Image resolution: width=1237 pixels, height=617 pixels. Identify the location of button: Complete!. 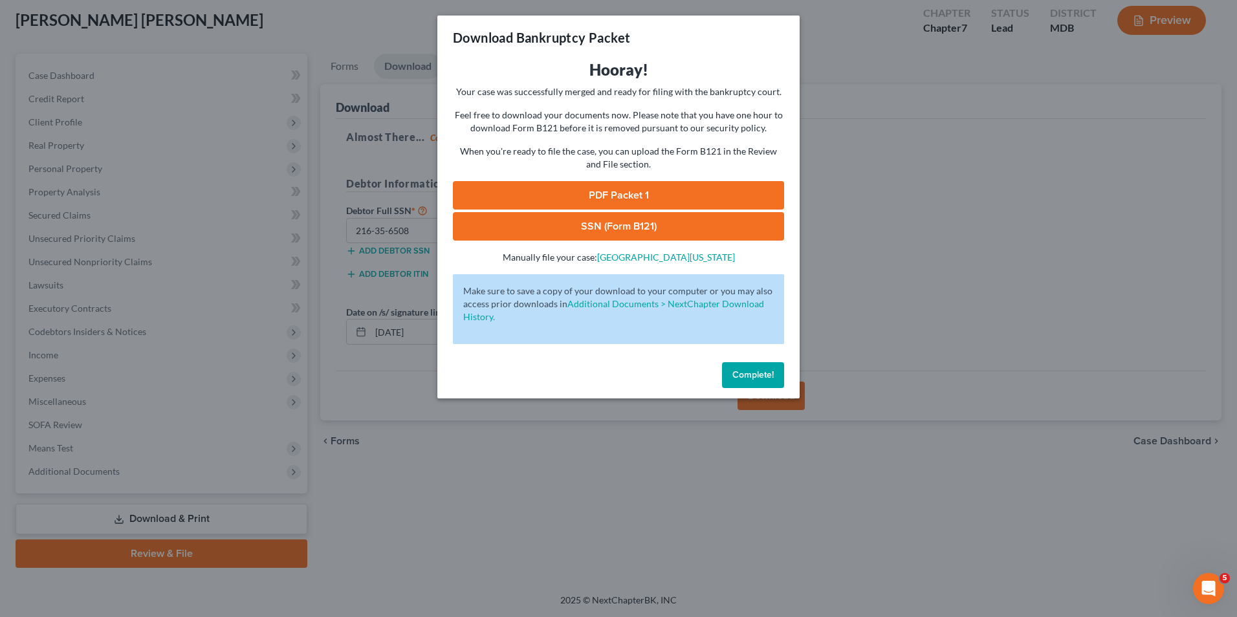
(753, 375).